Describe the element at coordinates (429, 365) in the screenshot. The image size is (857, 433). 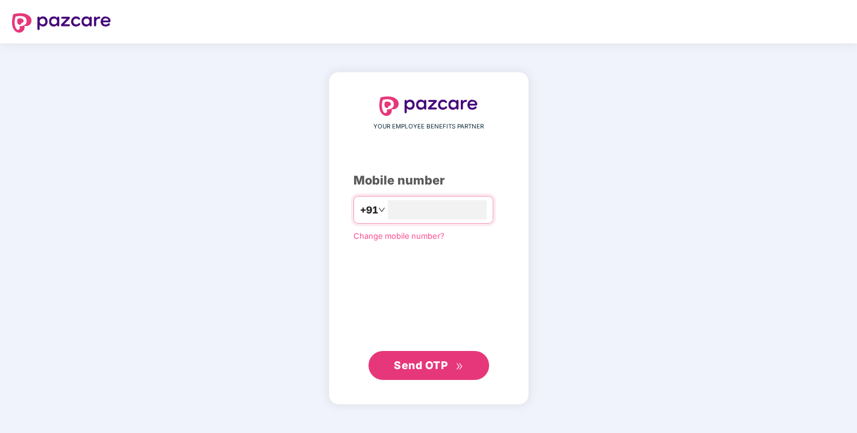
I see `button: Send OTPdouble-right` at that location.